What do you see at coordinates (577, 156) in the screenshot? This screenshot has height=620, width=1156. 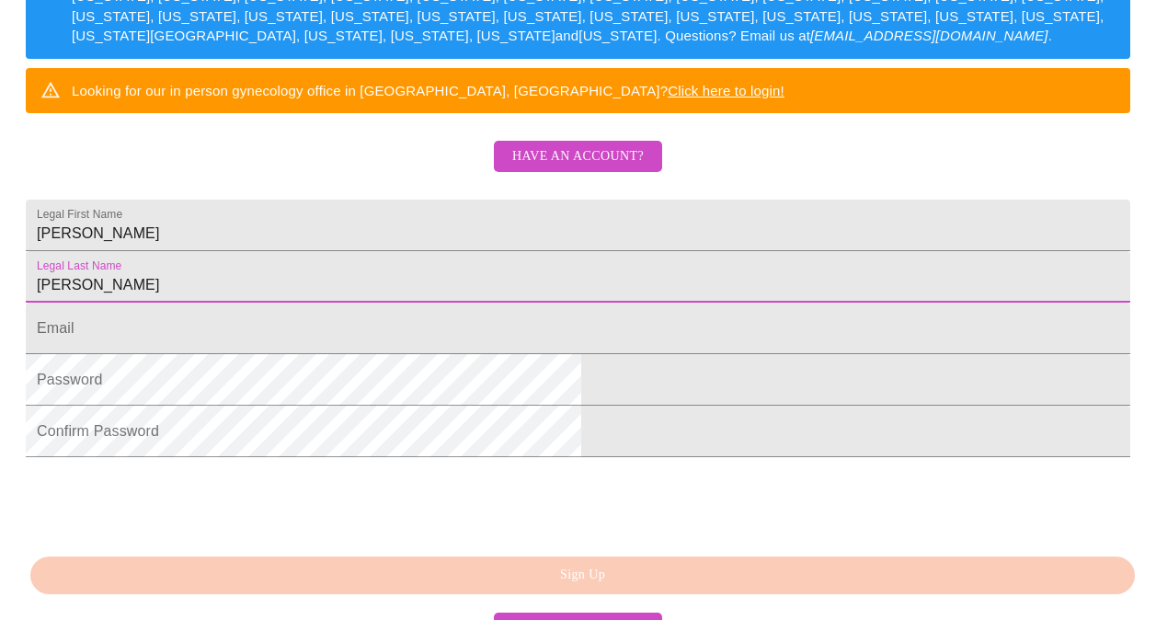 I see `button: Have an account?` at bounding box center [577, 156].